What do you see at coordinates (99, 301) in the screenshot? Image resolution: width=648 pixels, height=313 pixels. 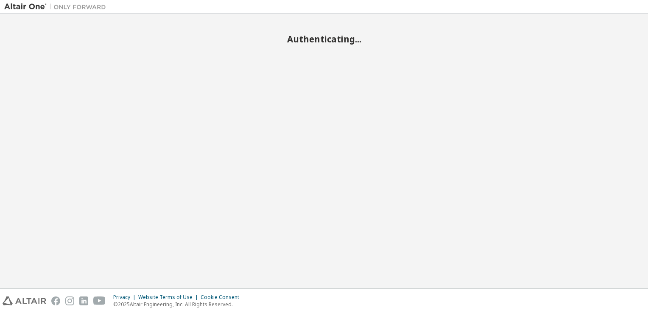 I see `img: youtube.svg` at bounding box center [99, 301].